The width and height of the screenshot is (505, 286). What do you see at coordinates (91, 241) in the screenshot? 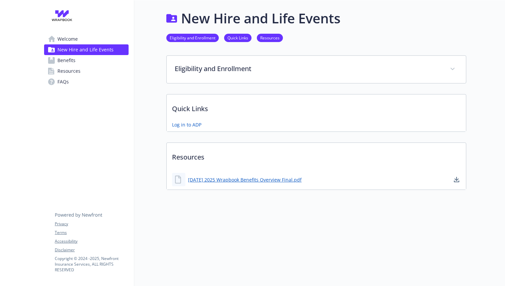
I see `a: Accessibility` at bounding box center [91, 241].